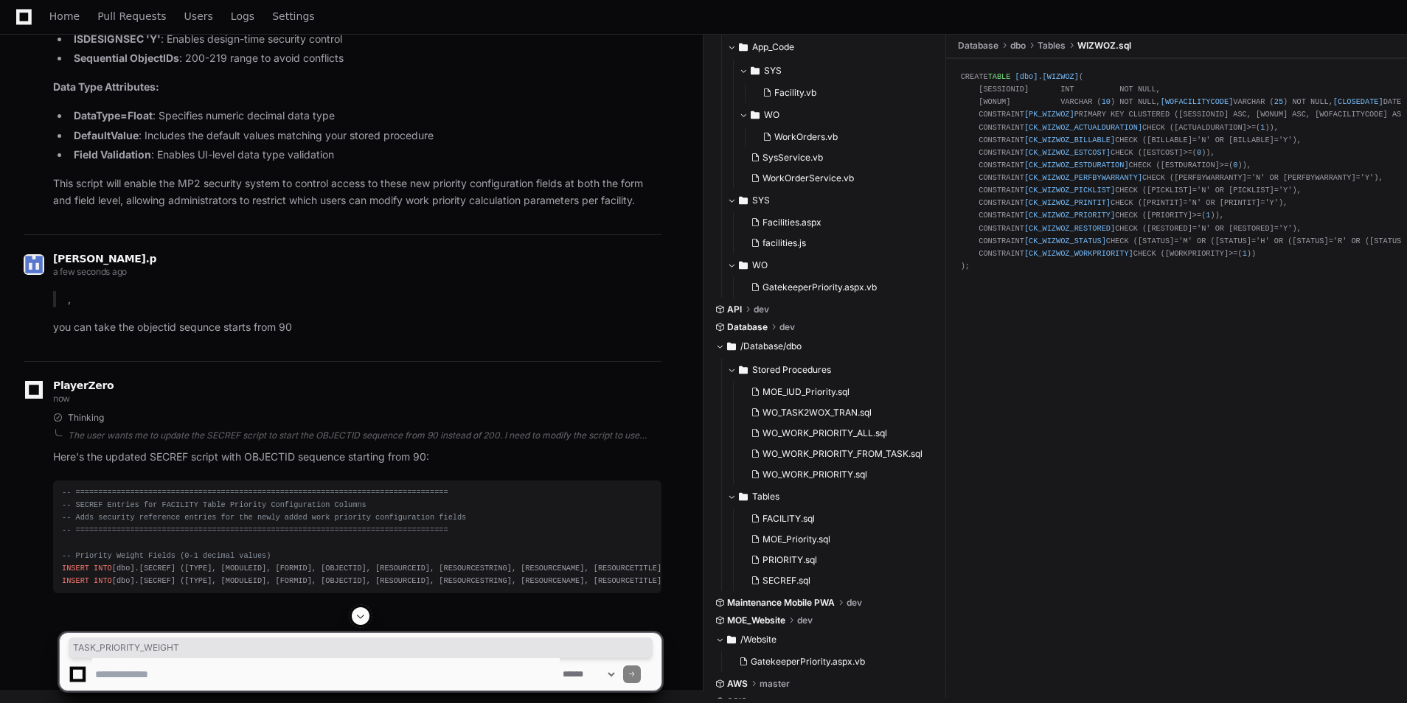 The image size is (1407, 703). What do you see at coordinates (365, 155) in the screenshot?
I see `li: : Enables UI-level data type validation` at bounding box center [365, 155].